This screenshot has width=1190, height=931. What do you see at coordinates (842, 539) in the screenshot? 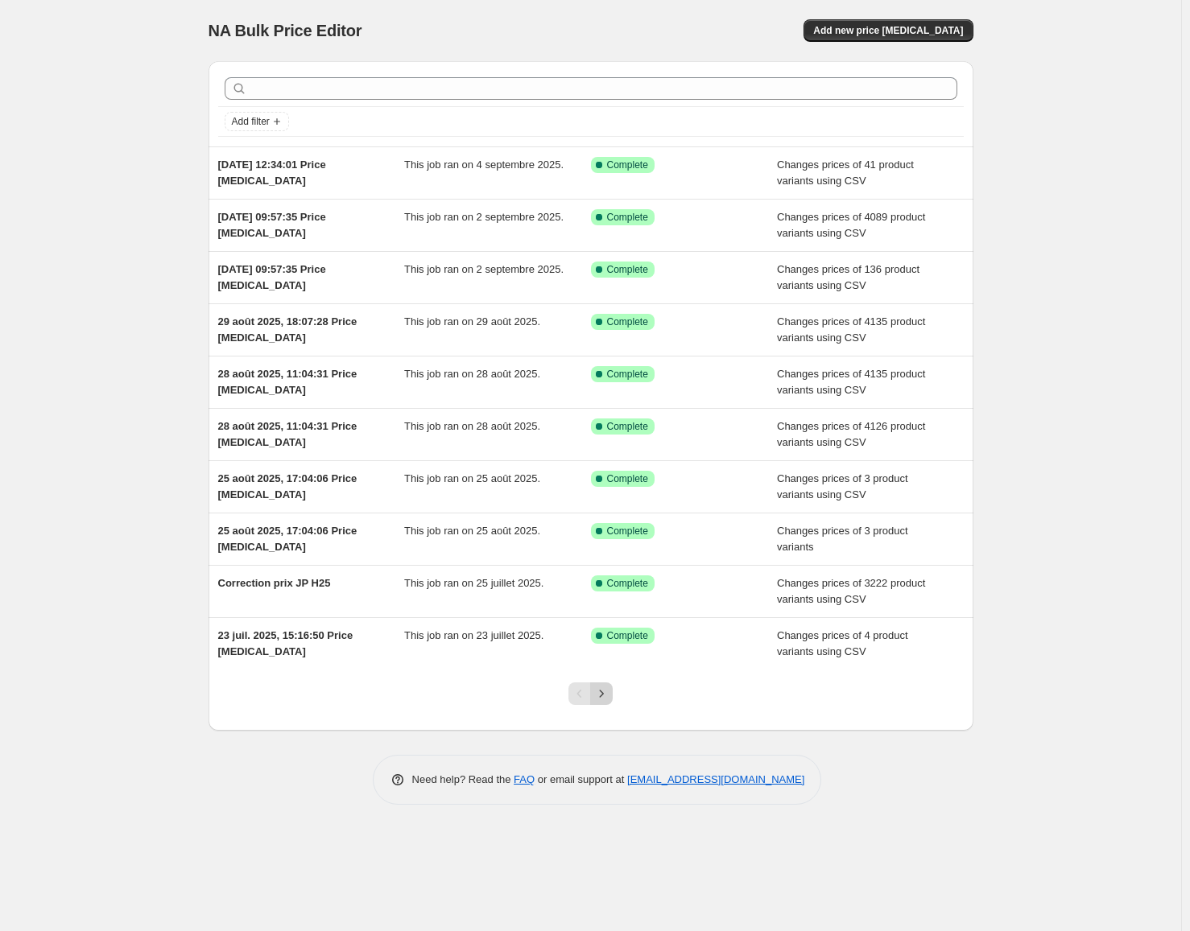
I see `span: Changes prices of 3 product variants` at bounding box center [842, 539].